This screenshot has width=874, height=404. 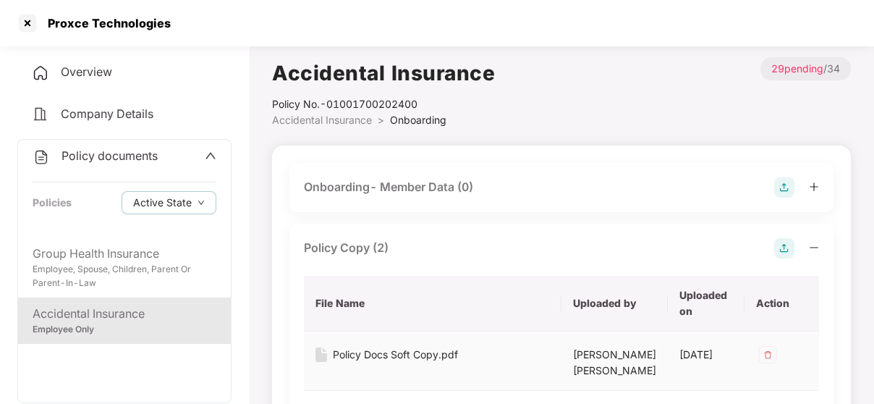 What do you see at coordinates (169, 203) in the screenshot?
I see `button: Active Statedown` at bounding box center [169, 203].